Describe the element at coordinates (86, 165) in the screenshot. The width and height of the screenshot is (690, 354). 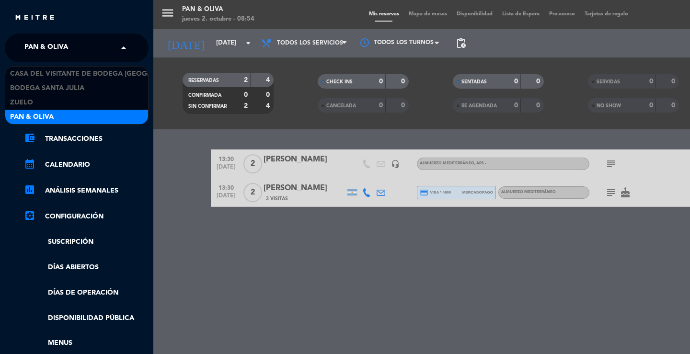
I see `a: calendar_monthCalendario` at that location.